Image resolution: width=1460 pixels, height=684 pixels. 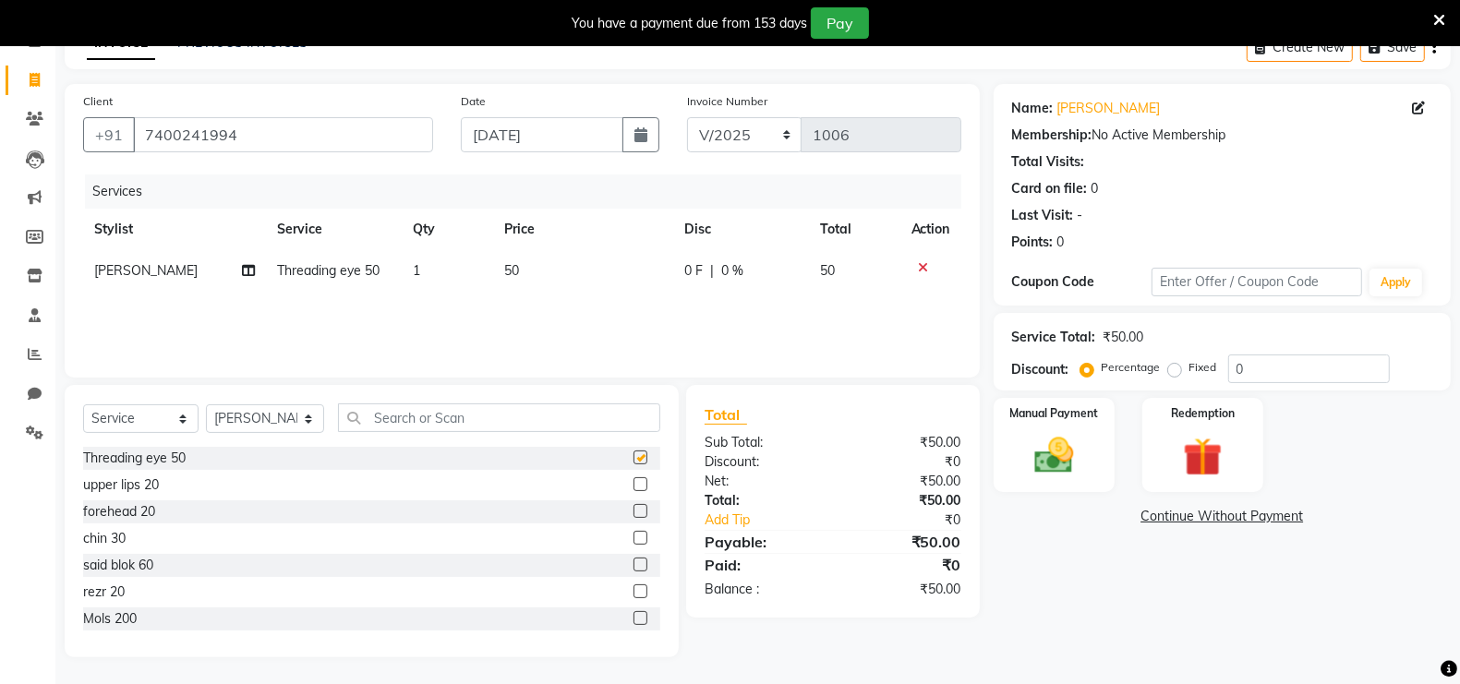 What do you see at coordinates (473, 102) in the screenshot?
I see `label: Date` at bounding box center [473, 102].